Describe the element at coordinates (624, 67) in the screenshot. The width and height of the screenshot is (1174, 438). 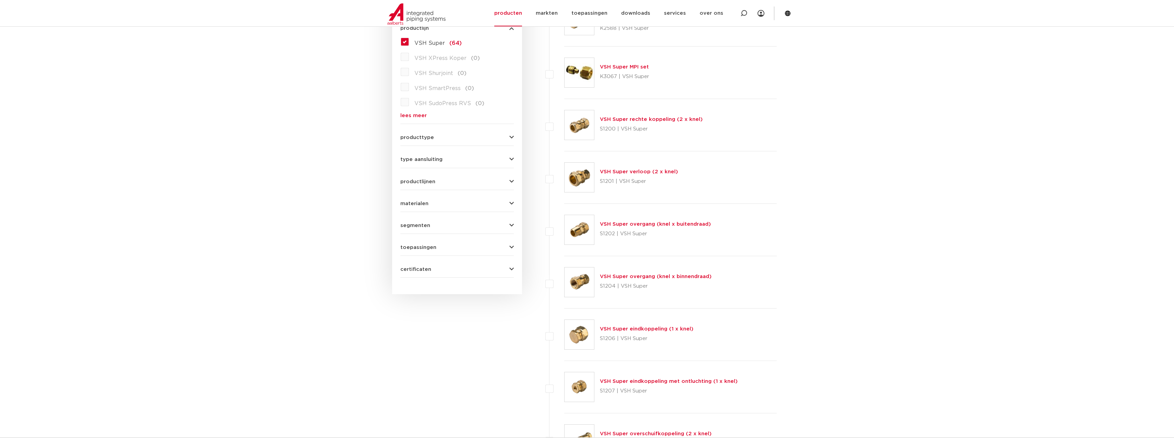
I see `a: VSH Super MPI set` at that location.